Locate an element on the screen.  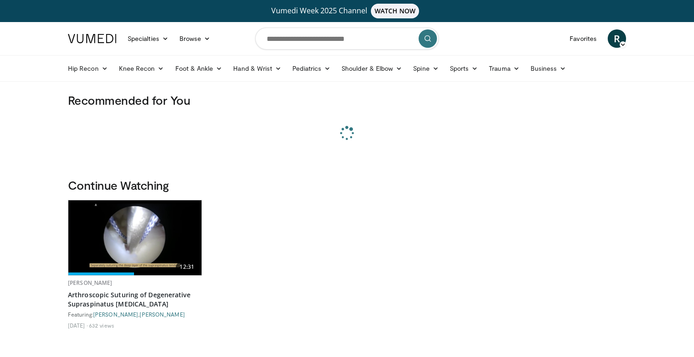
a: Pediatrics is located at coordinates (311, 68).